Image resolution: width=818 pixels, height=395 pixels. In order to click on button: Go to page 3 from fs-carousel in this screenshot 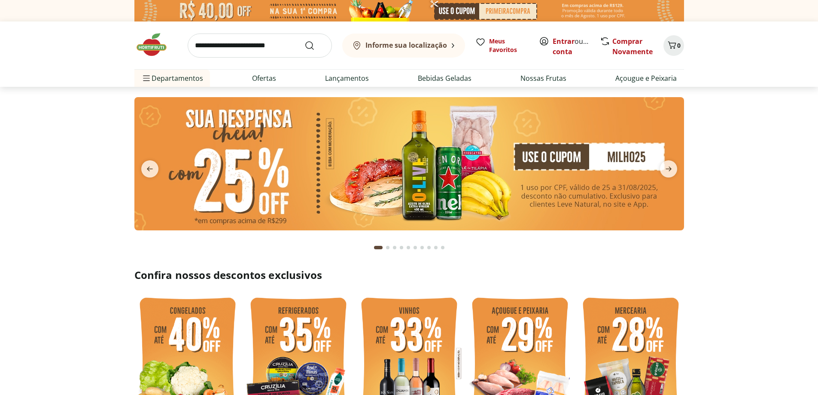, I will do `click(395, 247)`.